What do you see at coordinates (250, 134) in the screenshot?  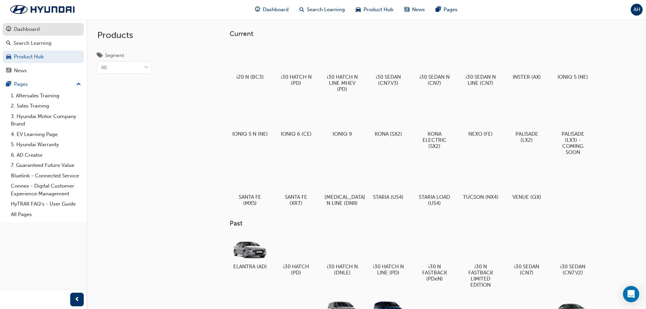 I see `h5: IONIQ 5 N (NE)` at bounding box center [250, 134].